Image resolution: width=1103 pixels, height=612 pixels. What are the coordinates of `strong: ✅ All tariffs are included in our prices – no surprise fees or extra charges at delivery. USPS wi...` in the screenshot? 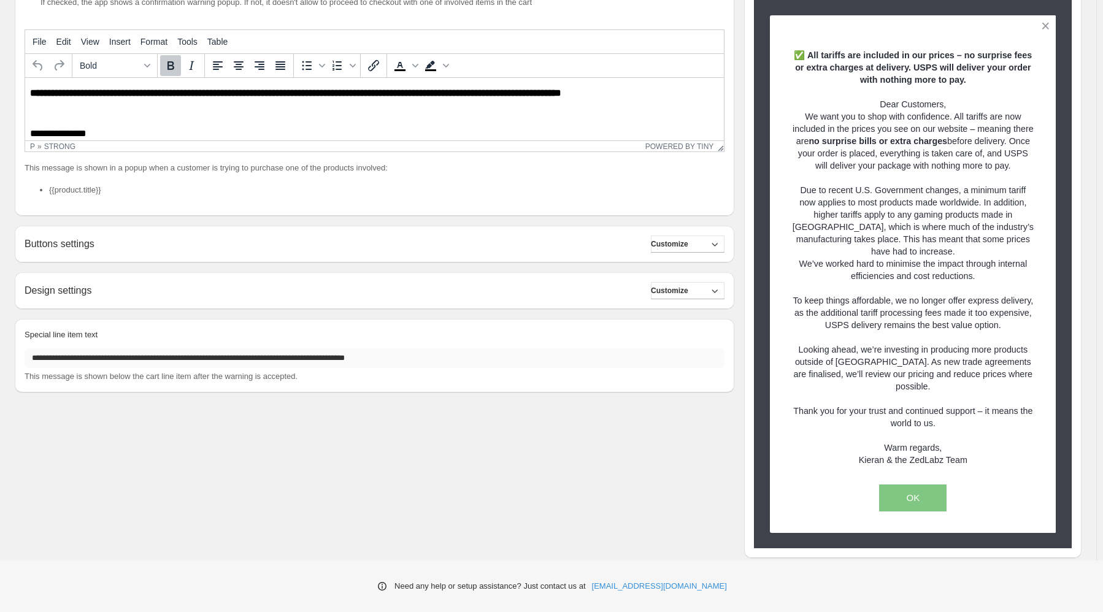 It's located at (913, 68).